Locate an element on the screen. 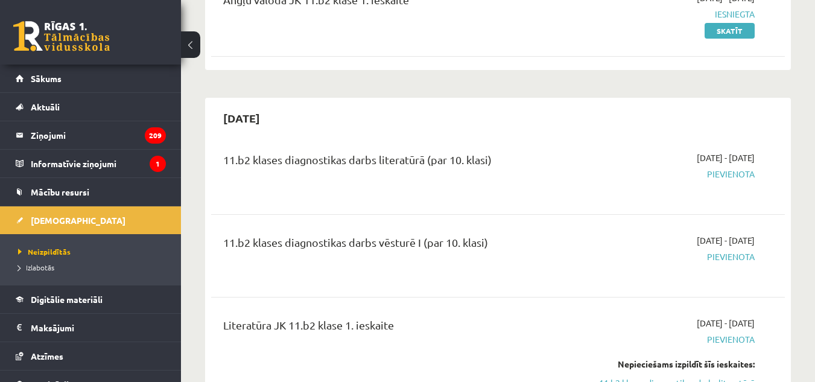  a: Neizpildītās is located at coordinates (93, 252).